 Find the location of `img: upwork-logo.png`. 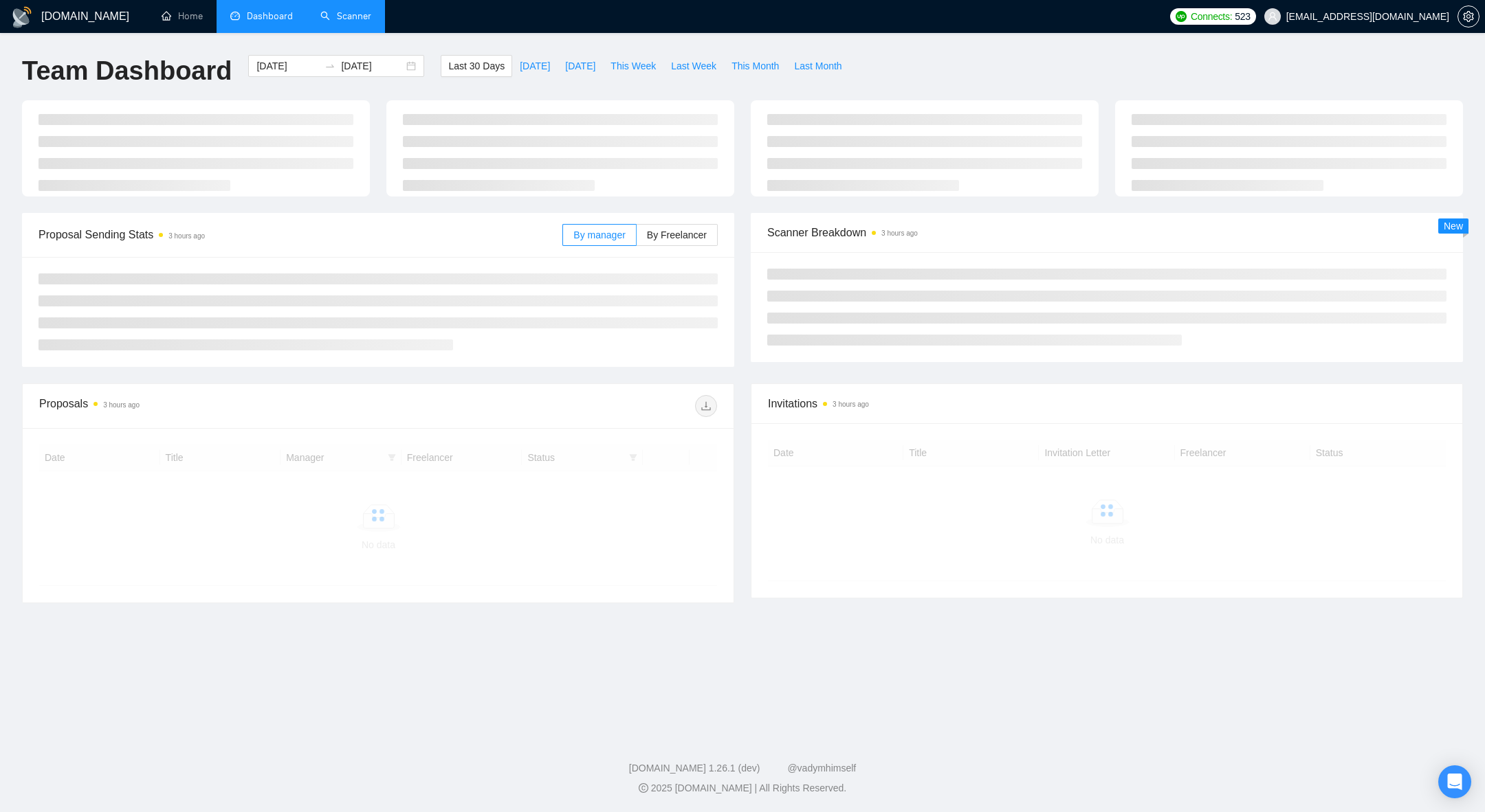

img: upwork-logo.png is located at coordinates (1181, 16).